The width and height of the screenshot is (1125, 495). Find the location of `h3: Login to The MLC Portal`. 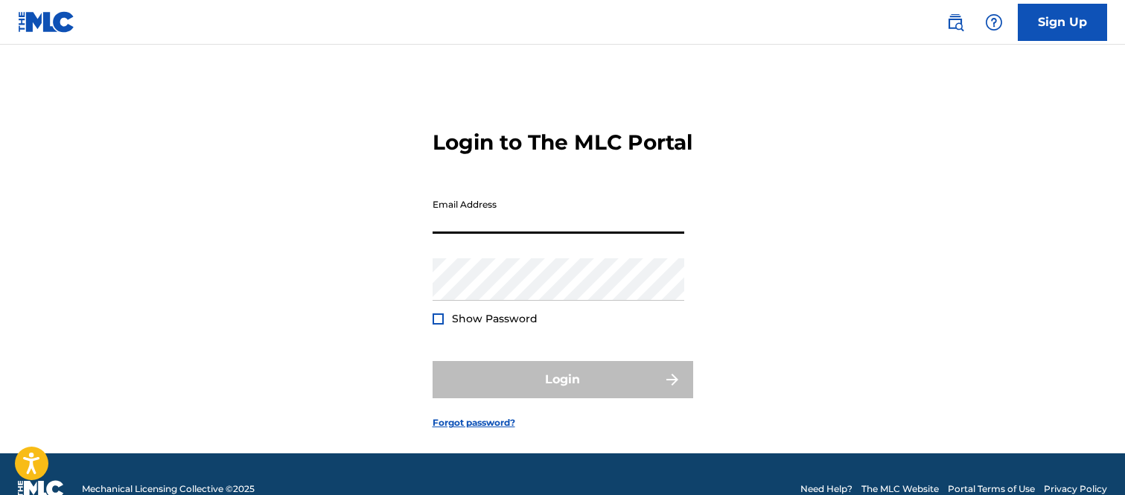

h3: Login to The MLC Portal is located at coordinates (562, 142).